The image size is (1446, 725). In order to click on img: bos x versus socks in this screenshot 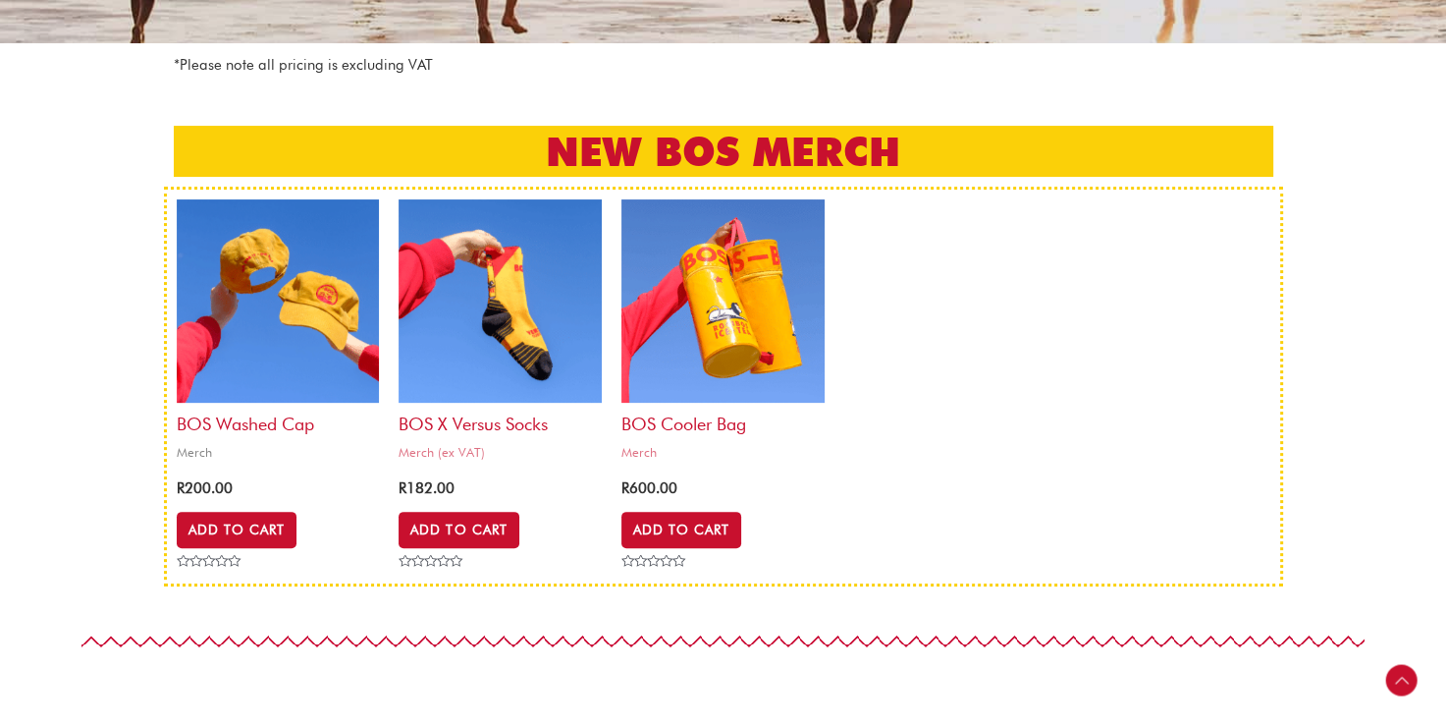, I will do `click(500, 300)`.